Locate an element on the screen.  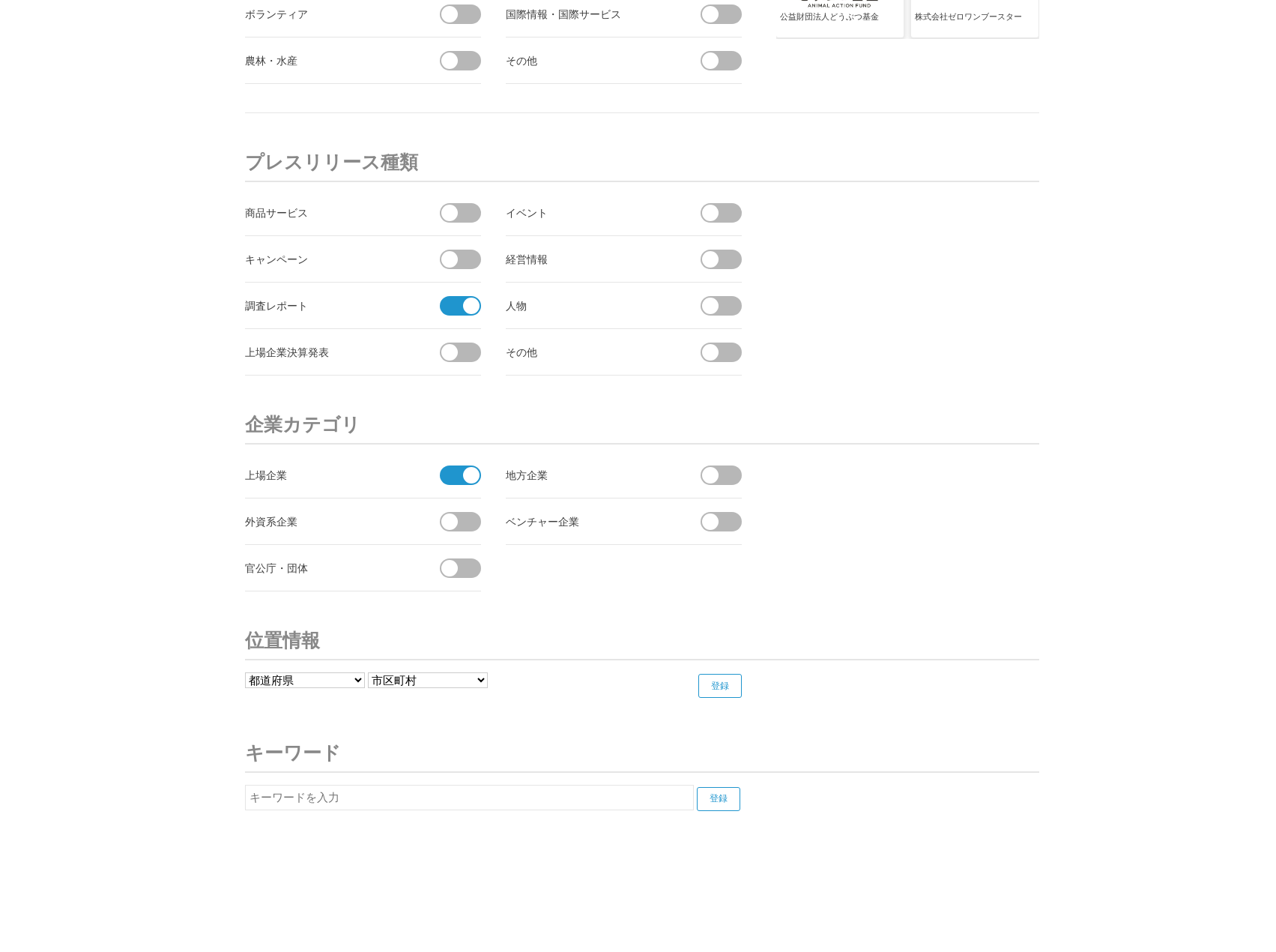
div: 公益財団法人どうぶつ基金 is located at coordinates (840, 23).